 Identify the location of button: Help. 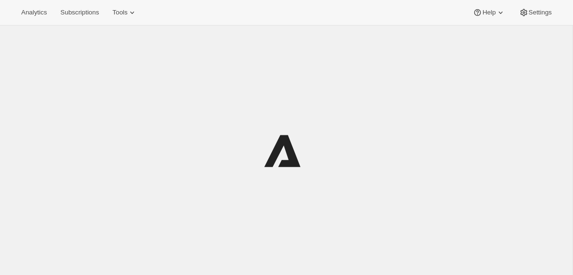
(489, 13).